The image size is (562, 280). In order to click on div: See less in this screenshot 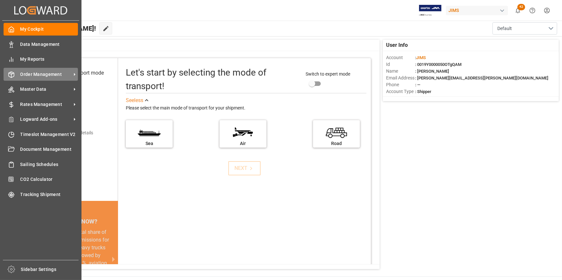, I will do `click(134, 101)`.